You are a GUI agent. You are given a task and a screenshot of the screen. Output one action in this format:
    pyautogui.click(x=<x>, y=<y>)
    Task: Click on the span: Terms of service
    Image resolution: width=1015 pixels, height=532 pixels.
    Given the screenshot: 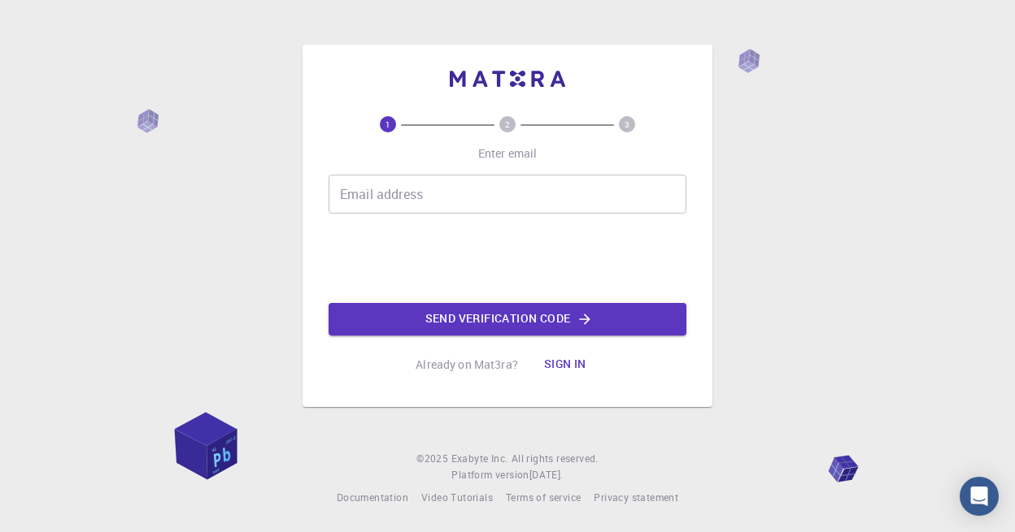 What is the action you would take?
    pyautogui.click(x=543, y=498)
    